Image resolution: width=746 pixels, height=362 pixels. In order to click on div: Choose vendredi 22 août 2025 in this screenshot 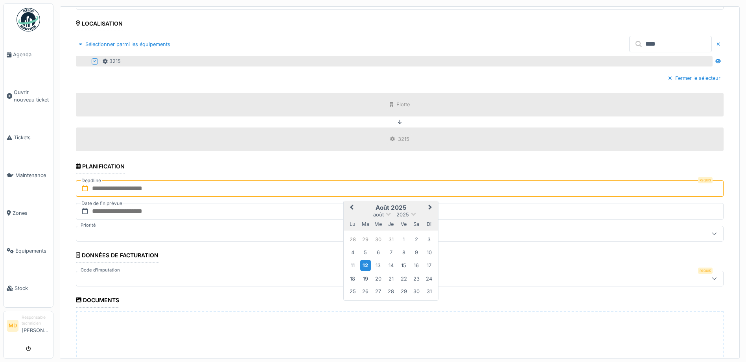, I will do `click(404, 278)`.